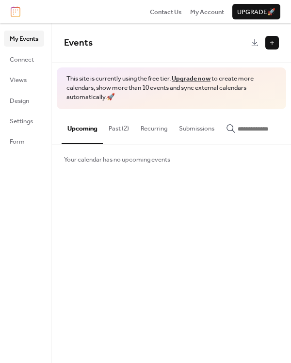 The width and height of the screenshot is (291, 363). Describe the element at coordinates (16, 12) in the screenshot. I see `img: logo` at that location.